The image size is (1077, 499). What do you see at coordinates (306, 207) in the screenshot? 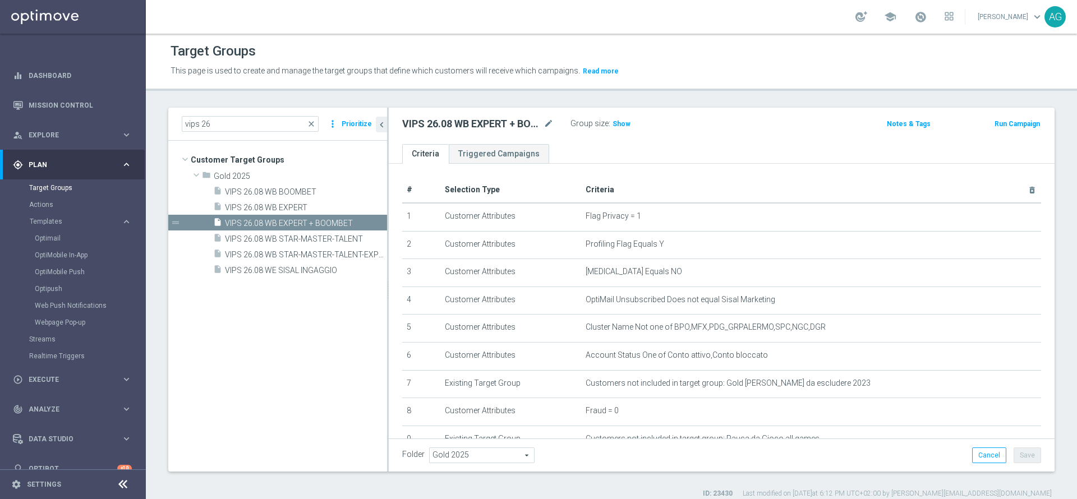
I see `span: VIPS 26.08 WB EXPERT` at bounding box center [306, 207].